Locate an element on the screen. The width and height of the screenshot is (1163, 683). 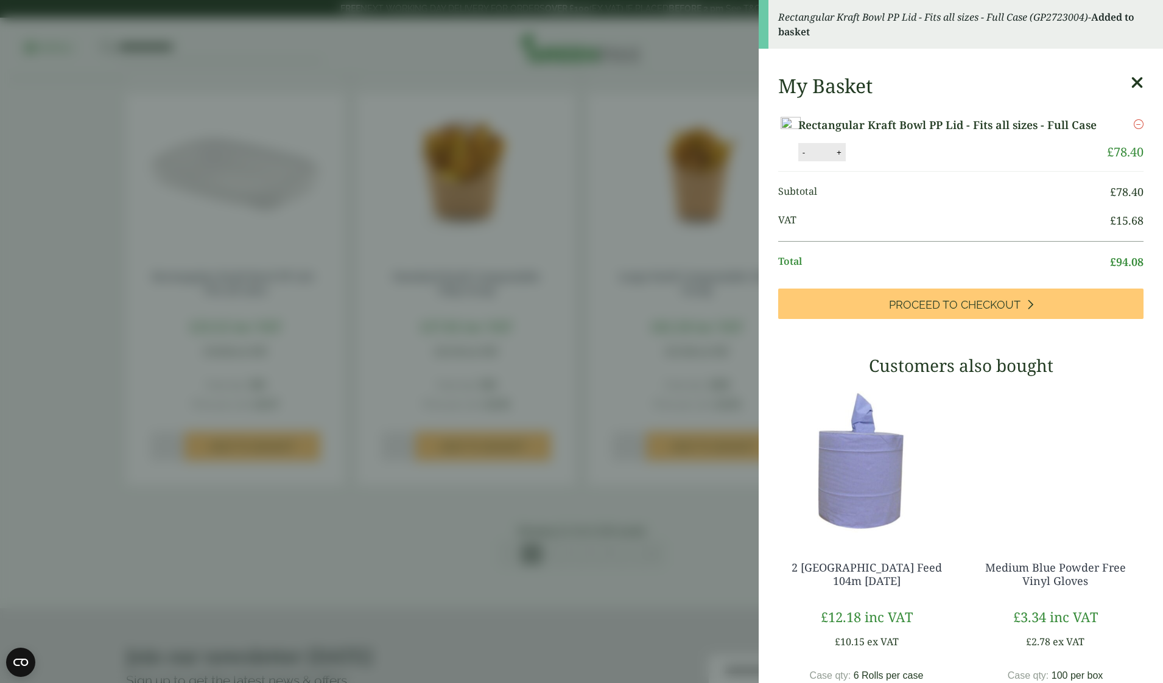
span: Total is located at coordinates (944, 262).